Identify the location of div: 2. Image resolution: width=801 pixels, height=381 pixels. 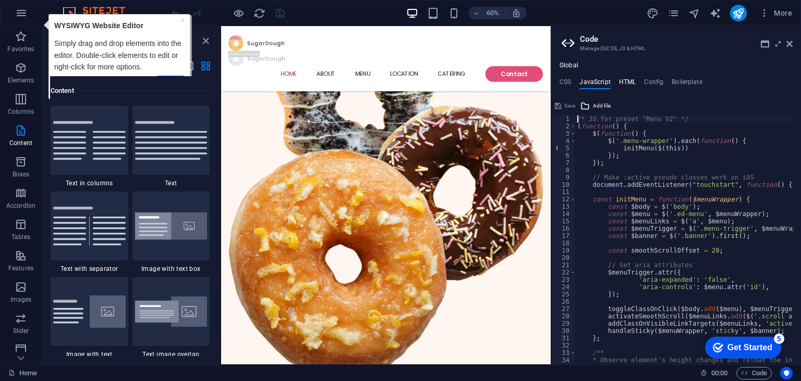
(564, 126).